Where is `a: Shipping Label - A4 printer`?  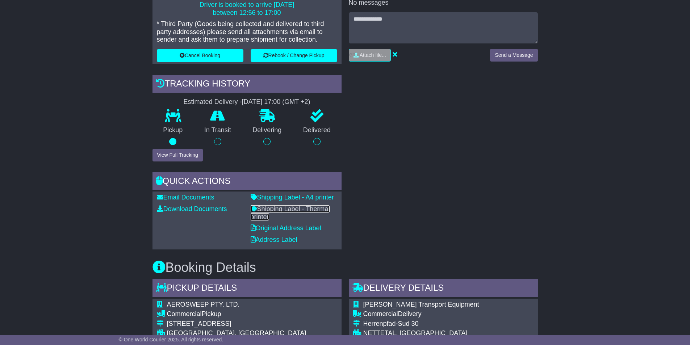 a: Shipping Label - A4 printer is located at coordinates (292, 198).